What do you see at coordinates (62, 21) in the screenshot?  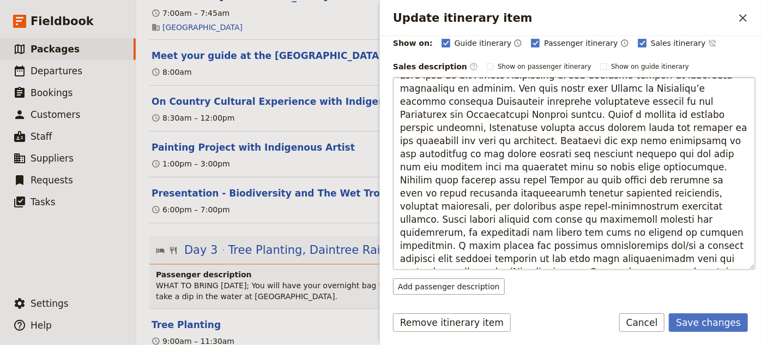 I see `span: Fieldbook` at bounding box center [62, 21].